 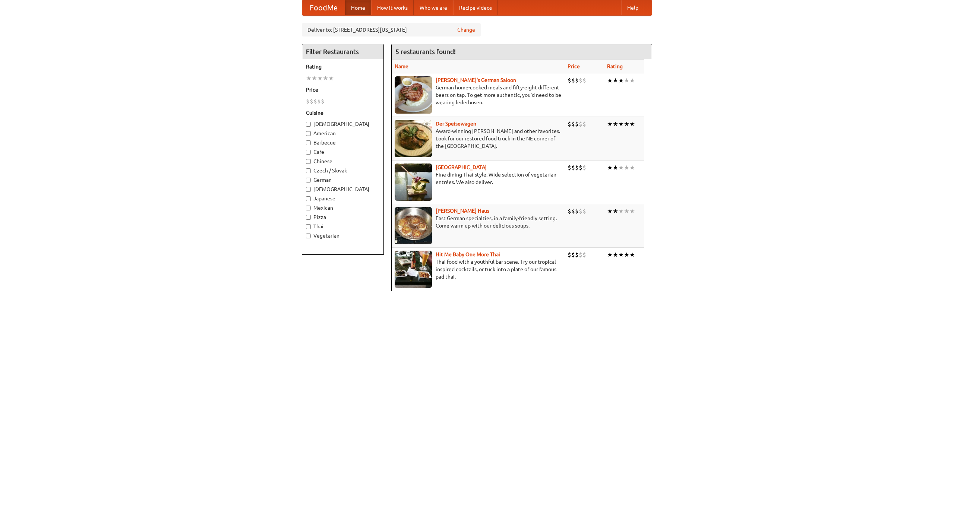 What do you see at coordinates (343, 236) in the screenshot?
I see `label: Vegetarian` at bounding box center [343, 236].